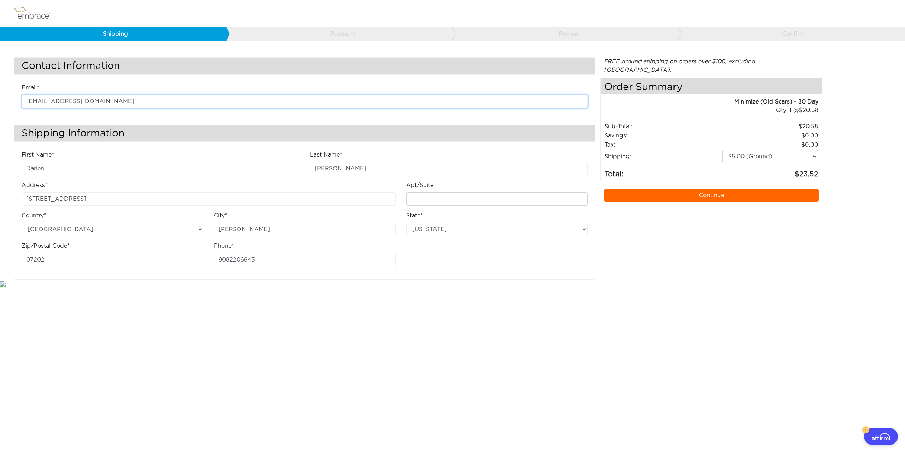 This screenshot has height=452, width=905. I want to click on td: Tax:, so click(663, 145).